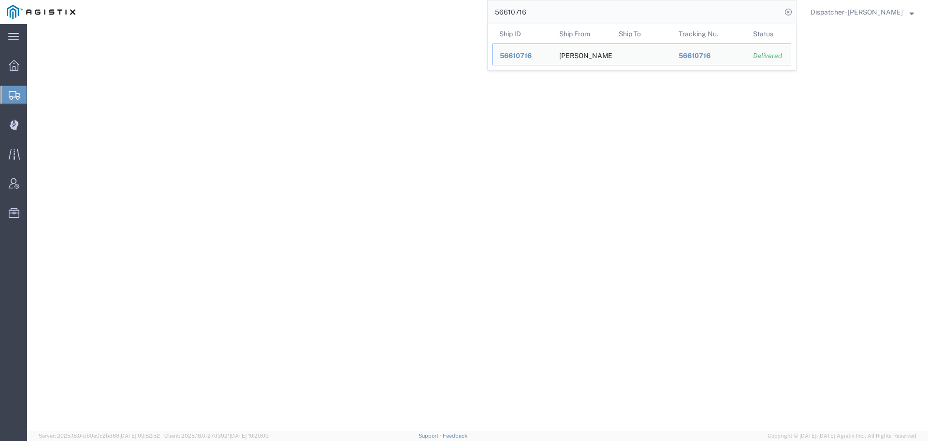 Image resolution: width=928 pixels, height=441 pixels. I want to click on span: Client: 2025.18.0-27d3021, so click(217, 435).